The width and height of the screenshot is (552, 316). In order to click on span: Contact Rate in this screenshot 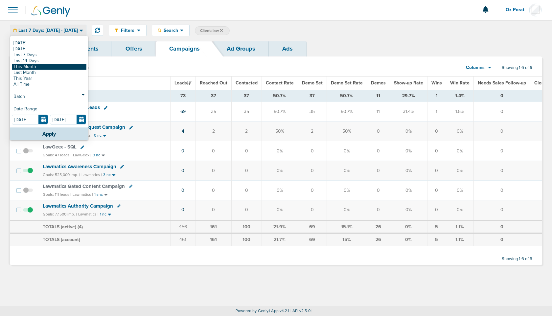, I will do `click(280, 83)`.